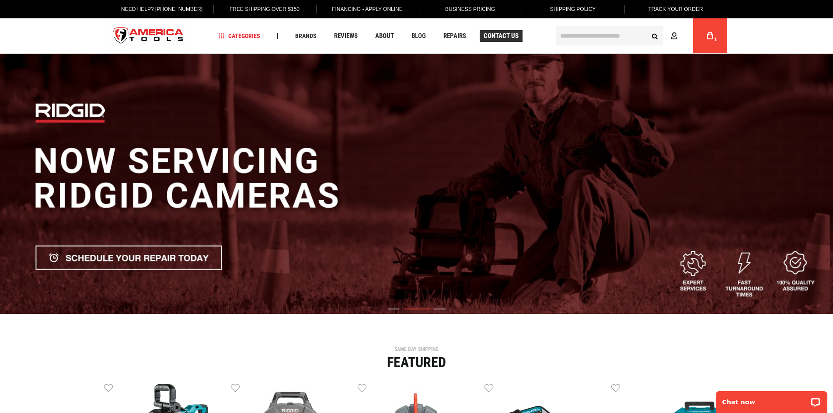  I want to click on span: 1, so click(716, 39).